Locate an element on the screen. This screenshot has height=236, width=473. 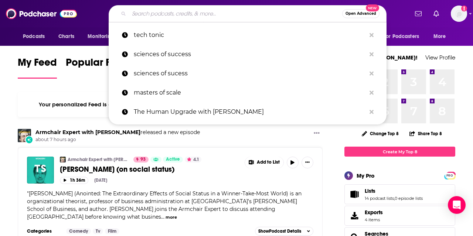
button: ShowPodcast Details is located at coordinates (284, 231).